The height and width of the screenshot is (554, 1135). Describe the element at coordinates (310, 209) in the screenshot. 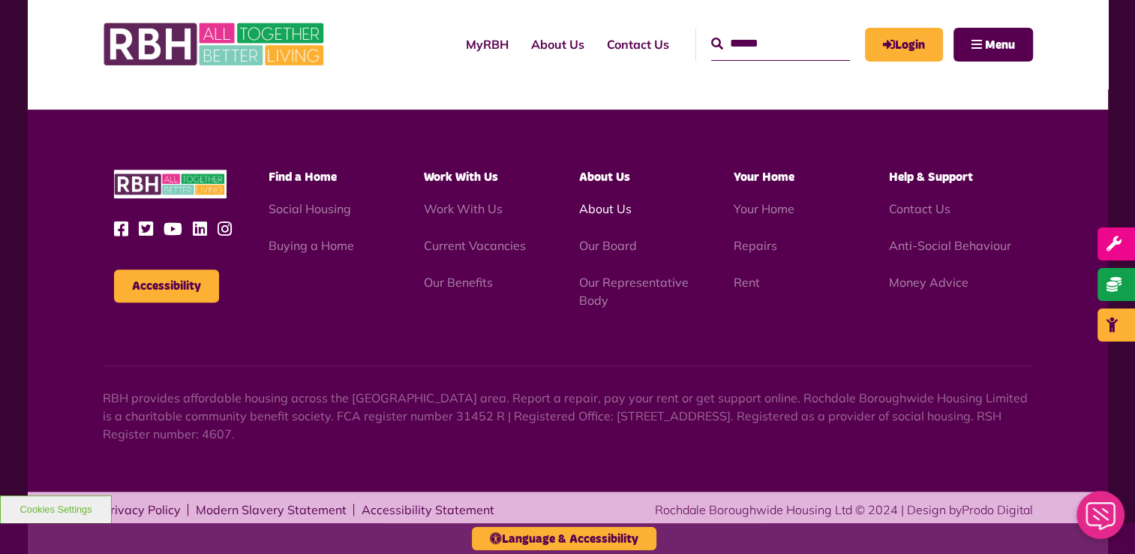

I see `a: Social Housing - open in a new tab` at that location.